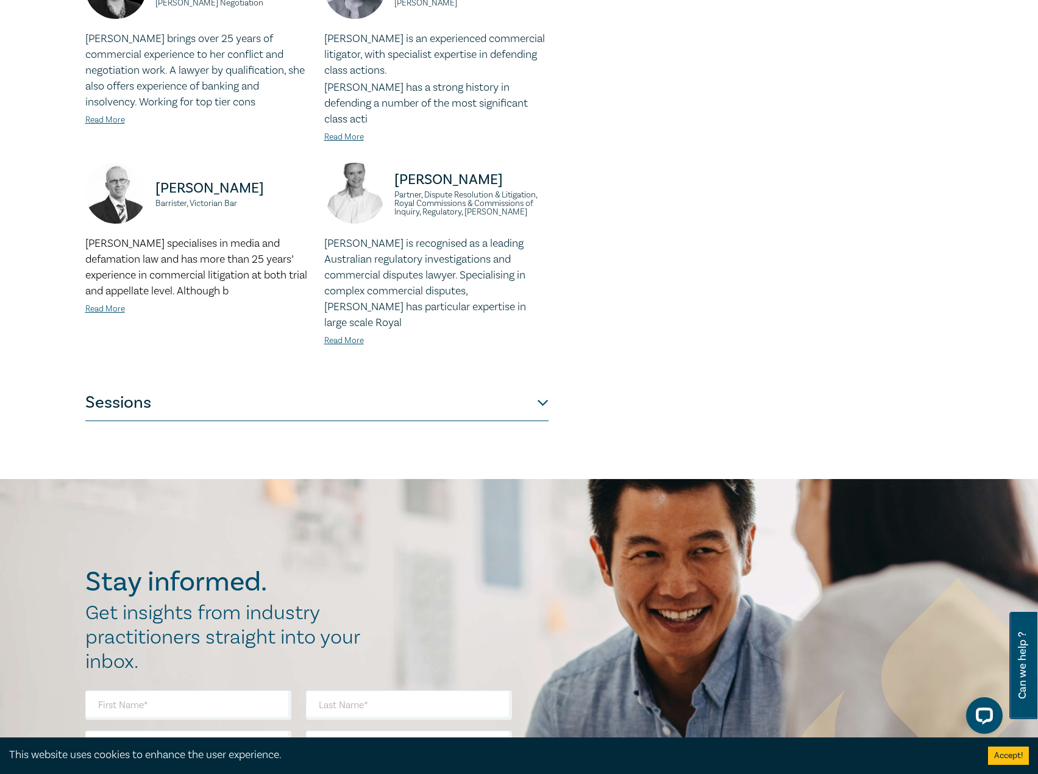  I want to click on span: Can we help ?, so click(1022, 665).